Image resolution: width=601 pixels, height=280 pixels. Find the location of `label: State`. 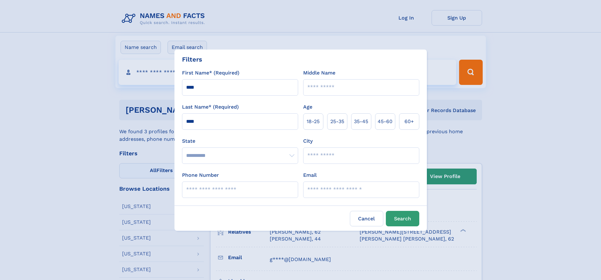

label: State is located at coordinates (240, 141).